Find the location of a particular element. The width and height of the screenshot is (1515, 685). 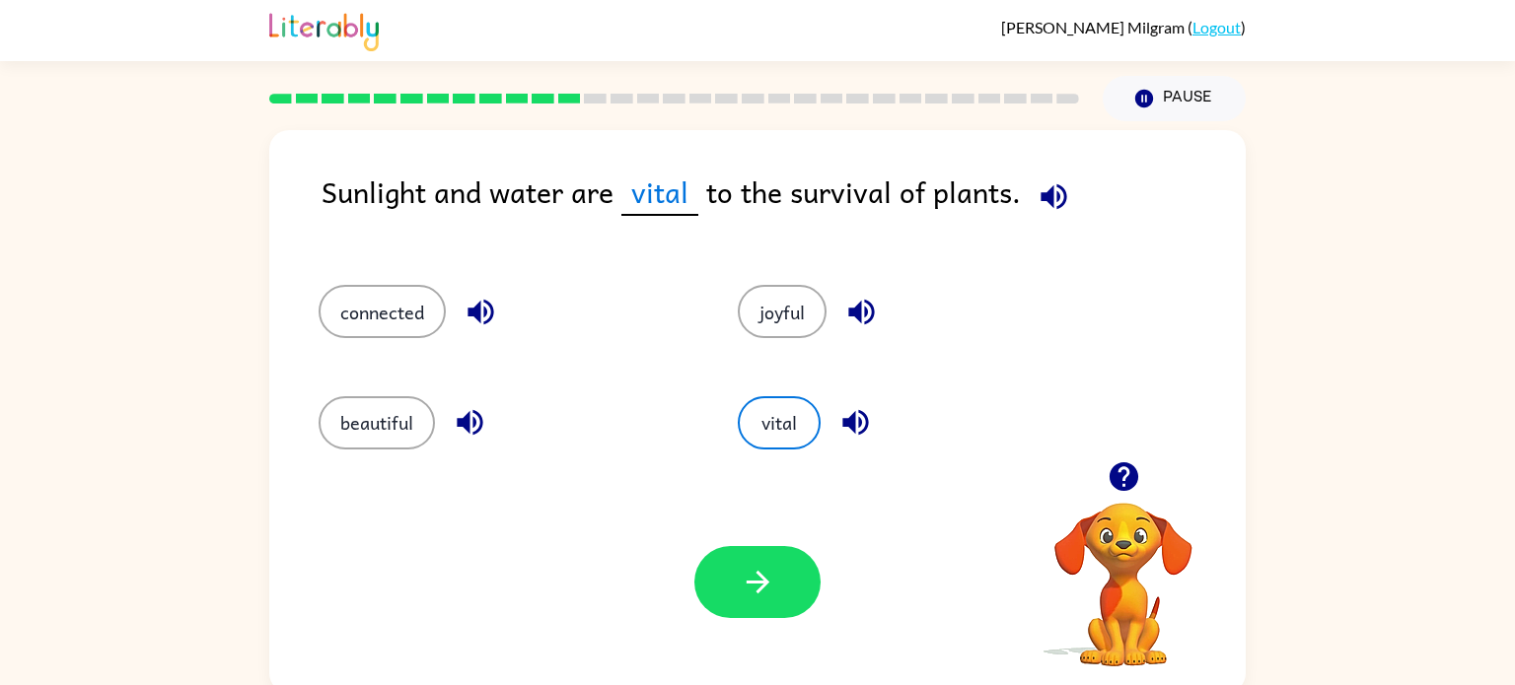

span: vital is located at coordinates (660, 192).